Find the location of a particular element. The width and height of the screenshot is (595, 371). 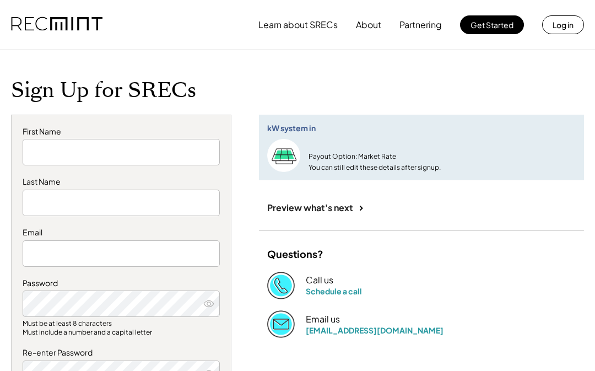

div: Re-enter Password is located at coordinates (121, 353).